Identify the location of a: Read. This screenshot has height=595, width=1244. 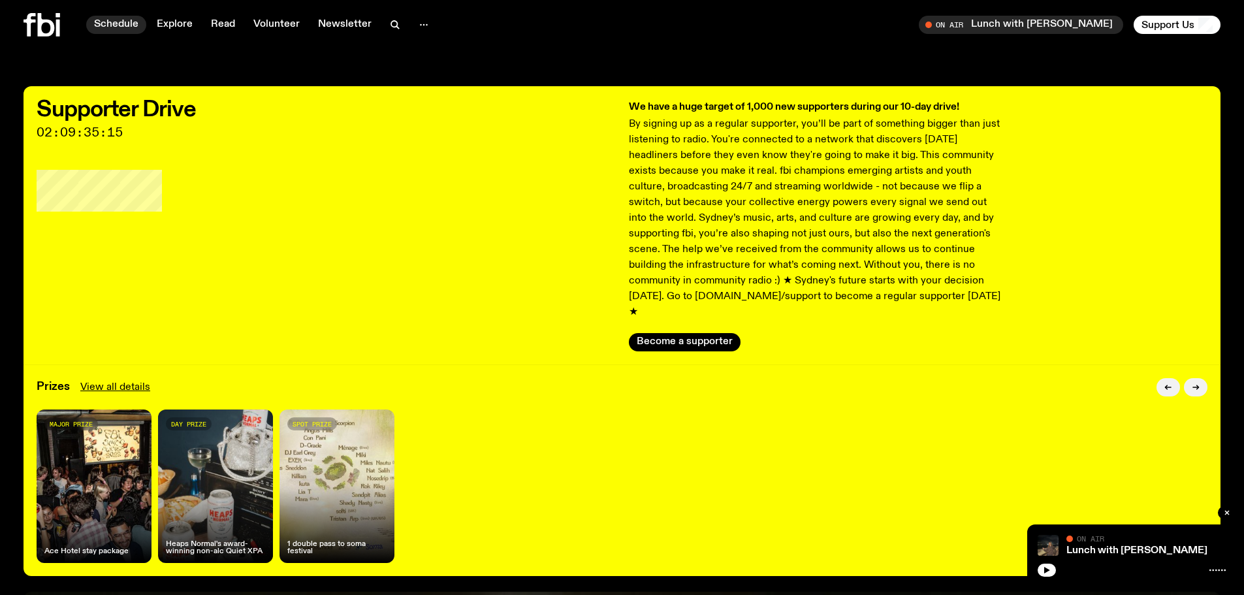
(223, 25).